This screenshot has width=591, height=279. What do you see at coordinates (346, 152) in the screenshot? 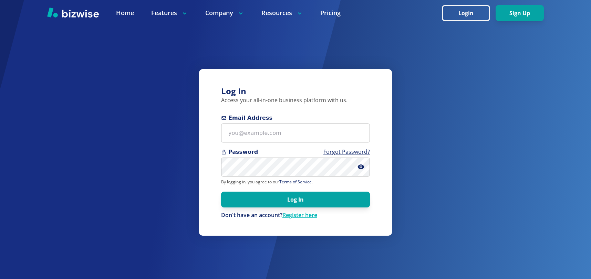
I see `a: Forgot Password?` at bounding box center [346, 152].